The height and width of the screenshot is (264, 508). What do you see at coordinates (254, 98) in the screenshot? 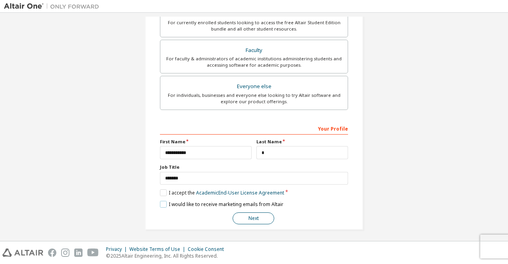
I see `div: For individuals, businesses and everyone else looking to try Altair software and explore our prod...` at bounding box center [254, 98].